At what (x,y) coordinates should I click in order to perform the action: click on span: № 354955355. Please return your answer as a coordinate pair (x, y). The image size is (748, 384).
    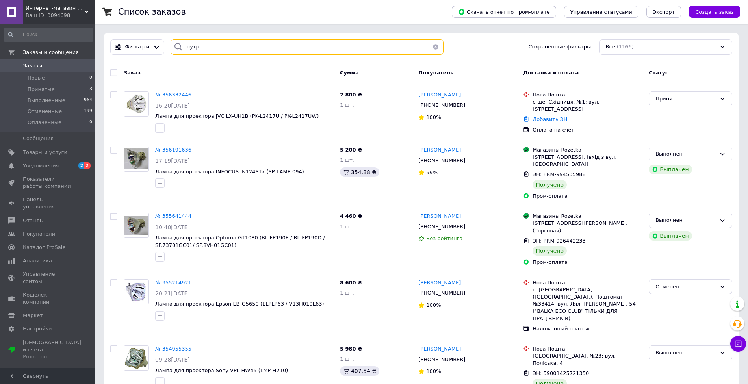
    Looking at the image, I should click on (173, 349).